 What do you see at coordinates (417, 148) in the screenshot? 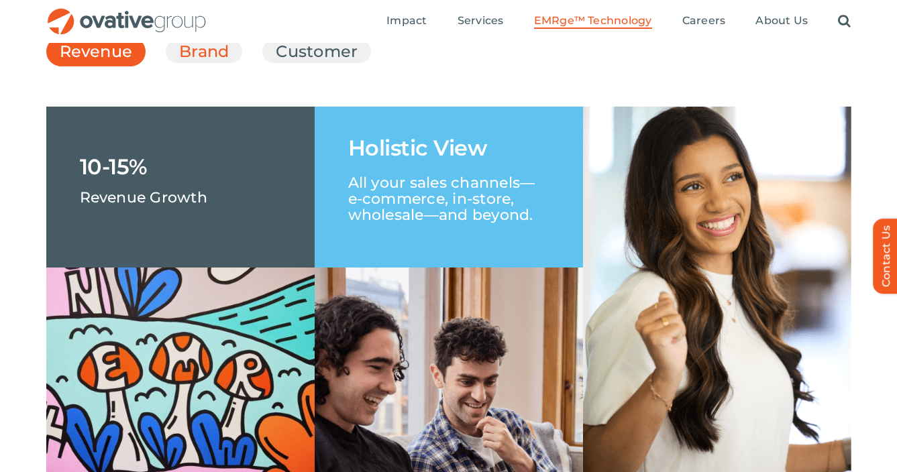
I see `h1: Holistic View` at bounding box center [417, 148].